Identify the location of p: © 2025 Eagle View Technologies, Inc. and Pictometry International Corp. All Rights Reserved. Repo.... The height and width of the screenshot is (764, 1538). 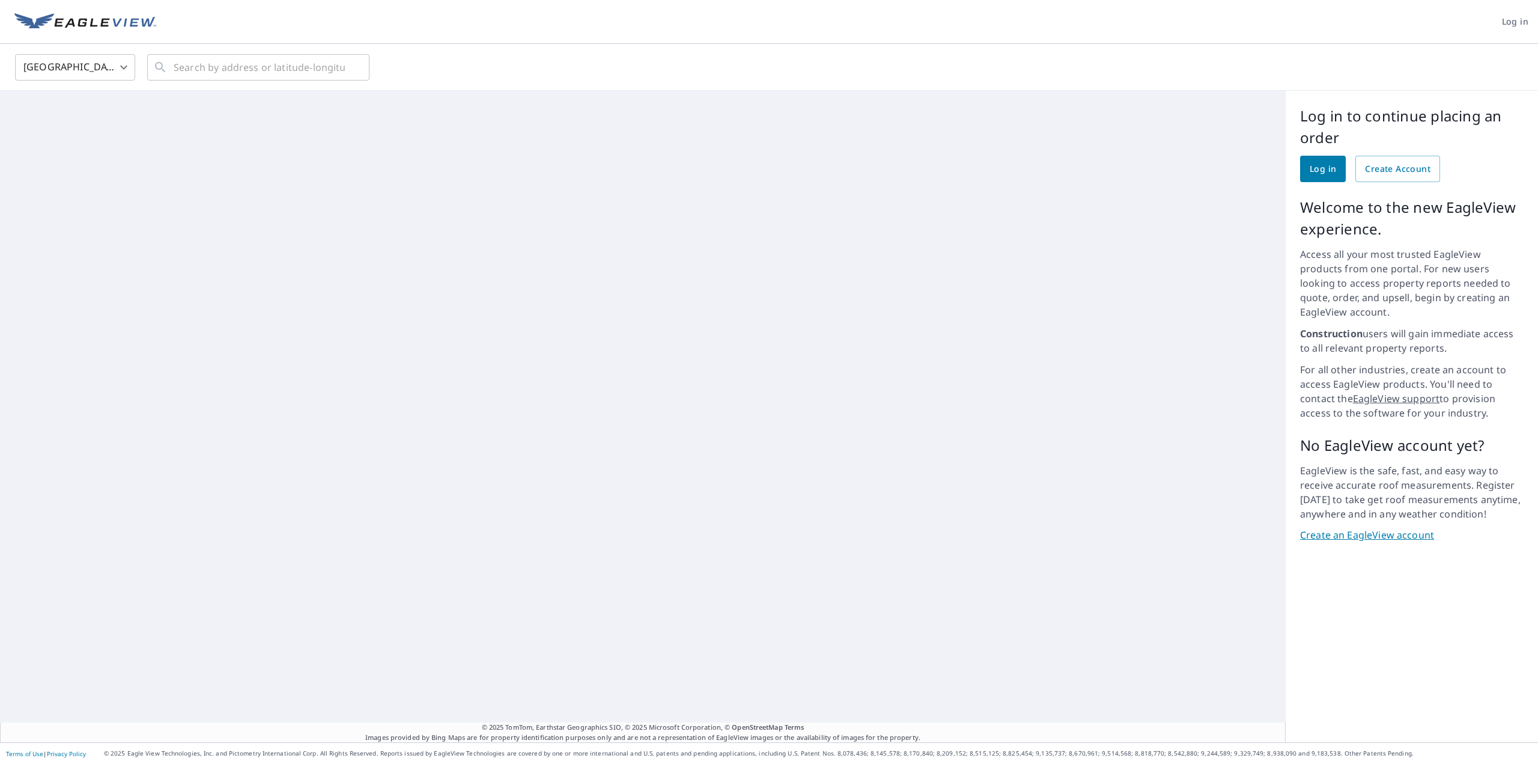
(818, 753).